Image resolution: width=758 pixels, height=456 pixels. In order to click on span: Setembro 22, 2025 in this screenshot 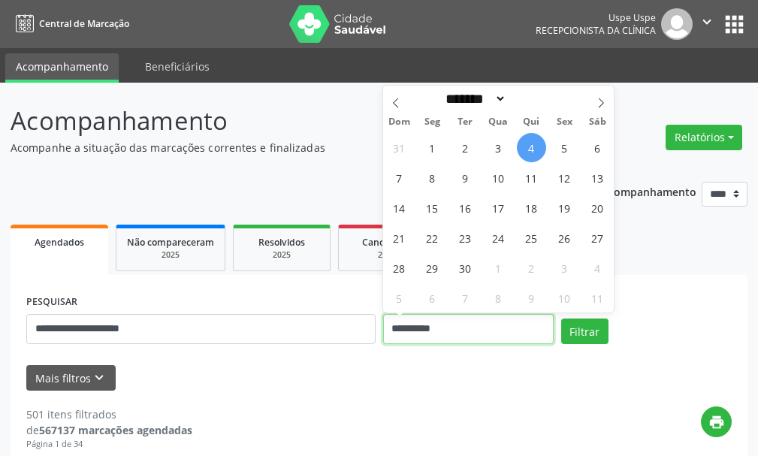, I will do `click(432, 237)`.